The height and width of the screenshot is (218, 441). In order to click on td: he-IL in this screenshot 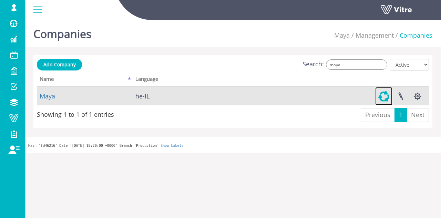, I will do `click(183, 96)`.